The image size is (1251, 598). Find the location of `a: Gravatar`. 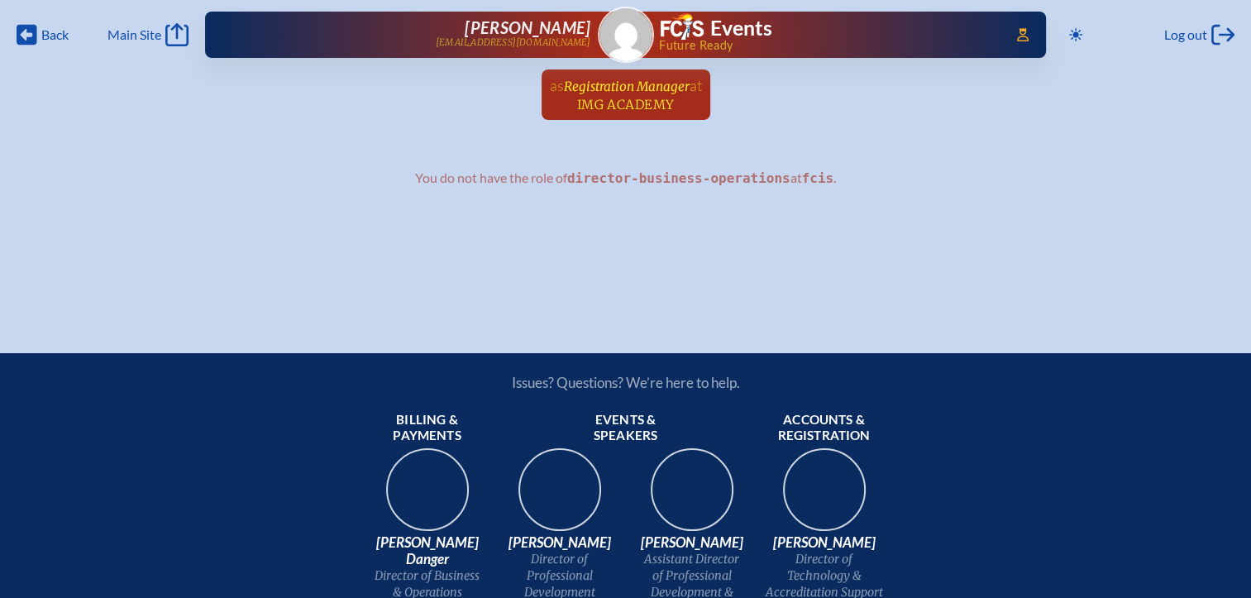

a: Gravatar is located at coordinates (626, 35).